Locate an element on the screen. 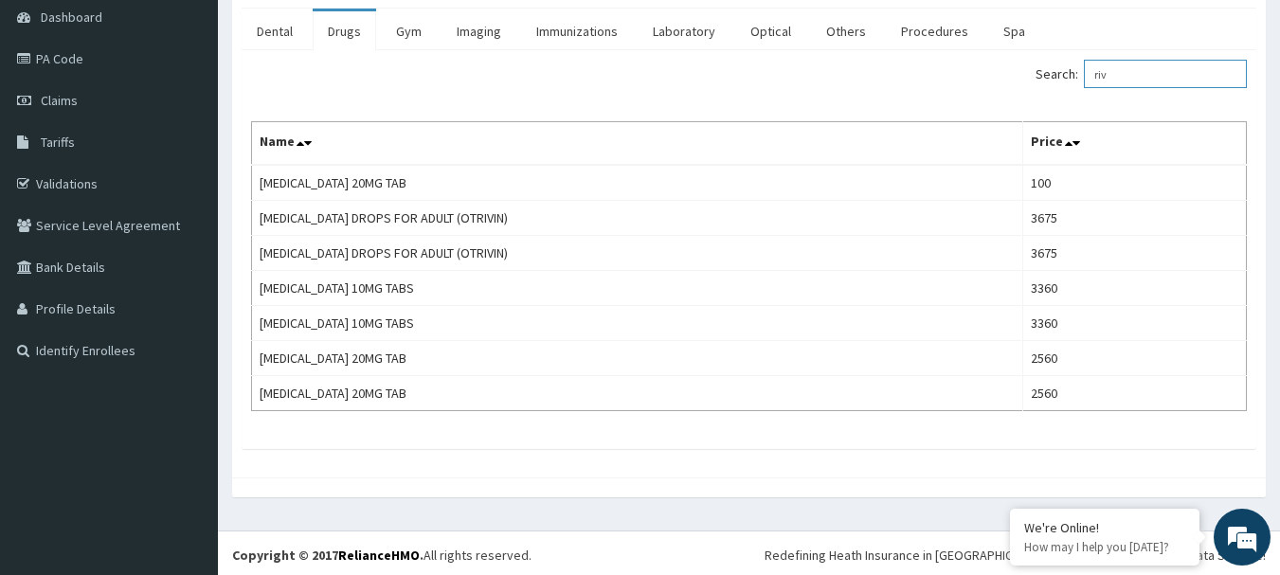 Image resolution: width=1280 pixels, height=575 pixels. input: Search: is located at coordinates (1165, 74).